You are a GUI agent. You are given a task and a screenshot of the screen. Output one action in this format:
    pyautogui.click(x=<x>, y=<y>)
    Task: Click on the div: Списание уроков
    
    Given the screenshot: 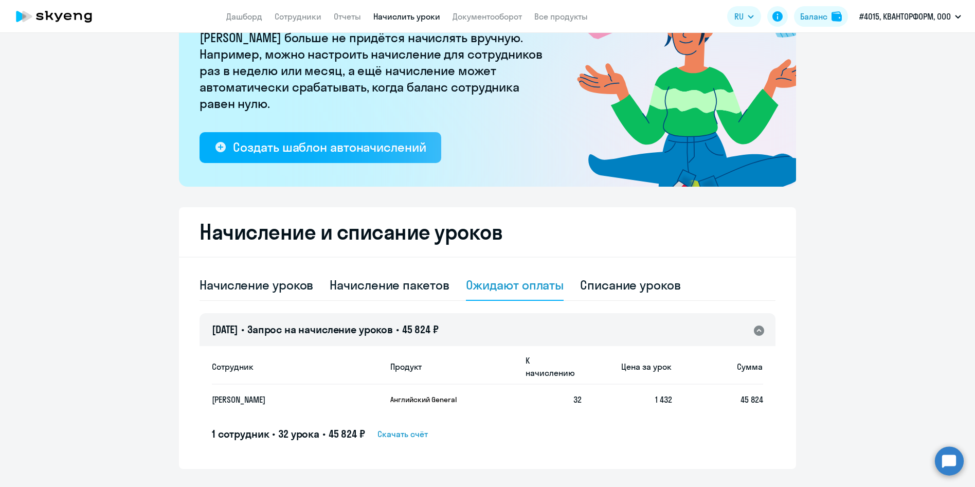 What is the action you would take?
    pyautogui.click(x=630, y=285)
    